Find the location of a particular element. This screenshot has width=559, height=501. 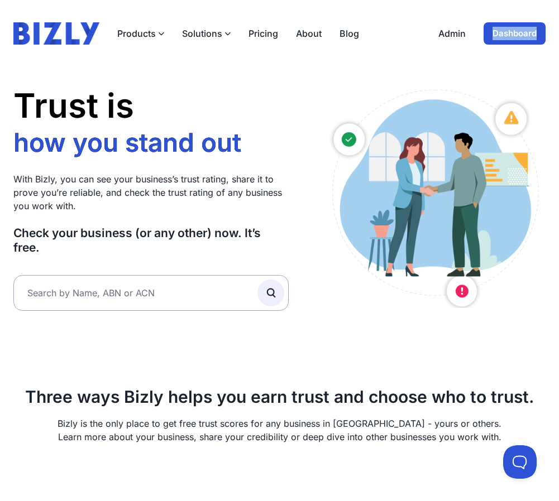

input: Search by Name, ABN or ACN is located at coordinates (151, 293).